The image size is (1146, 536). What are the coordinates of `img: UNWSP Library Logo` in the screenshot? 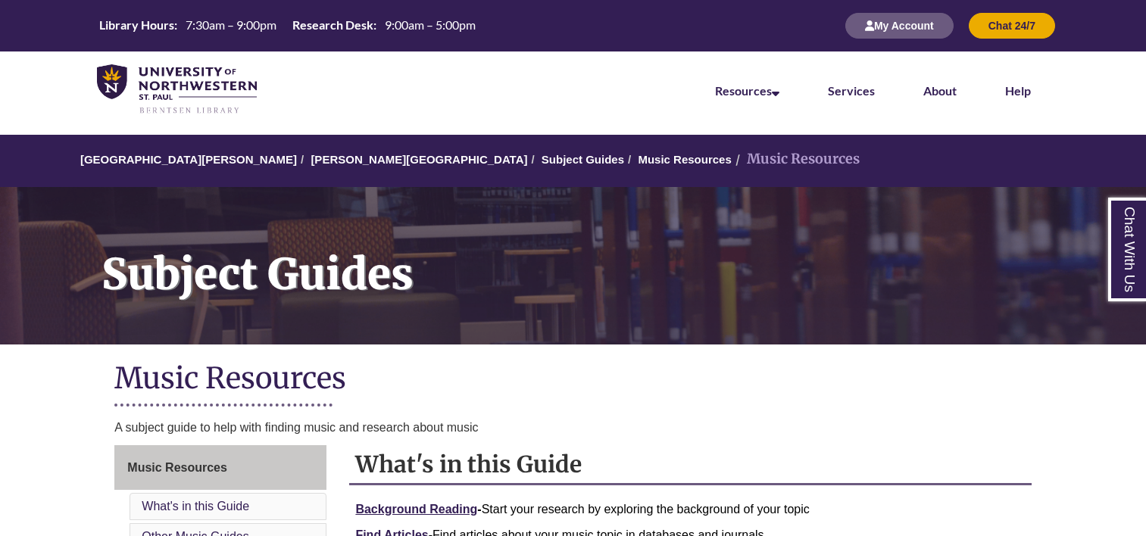 It's located at (177, 89).